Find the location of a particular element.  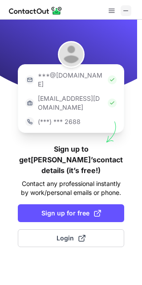

img: https://contactout.com/extension/app/static/media/login-email-icon.f64bce713bb5cd1896fef81aa7b14a... is located at coordinates (30, 80).